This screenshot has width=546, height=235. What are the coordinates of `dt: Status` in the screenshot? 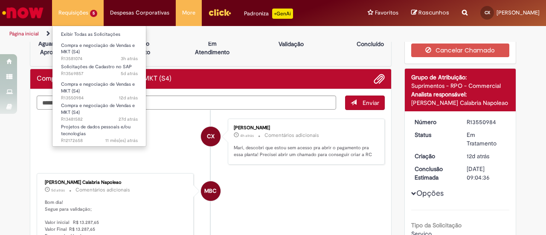 It's located at (434, 135).